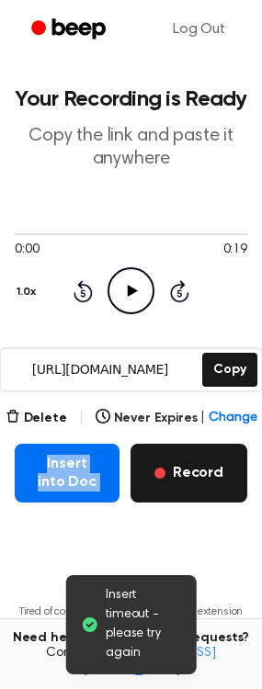 The width and height of the screenshot is (262, 689). What do you see at coordinates (198, 29) in the screenshot?
I see `a: Log Out` at bounding box center [198, 29].